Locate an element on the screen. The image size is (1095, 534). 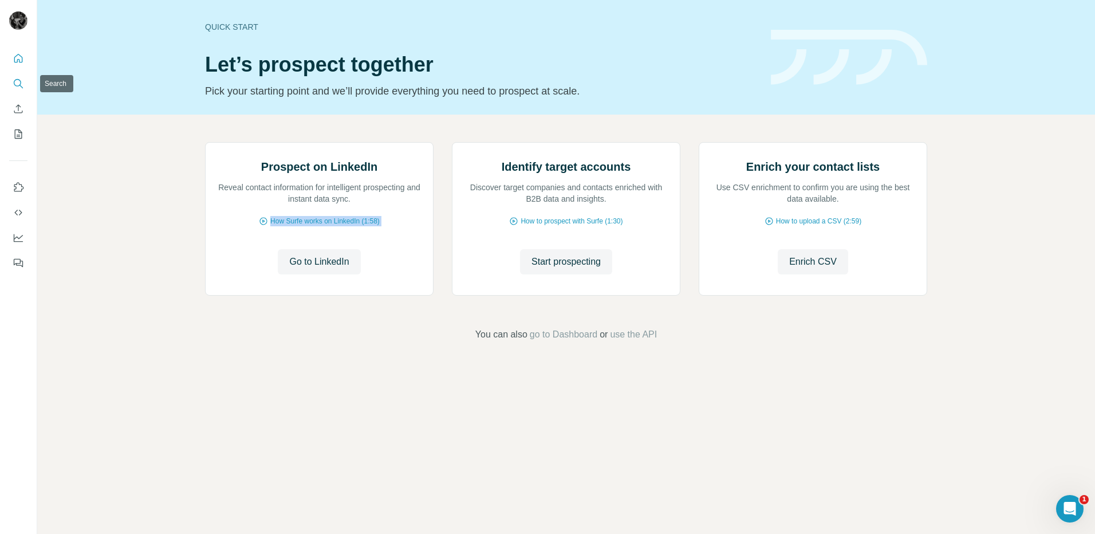
button: Quick start is located at coordinates (18, 58).